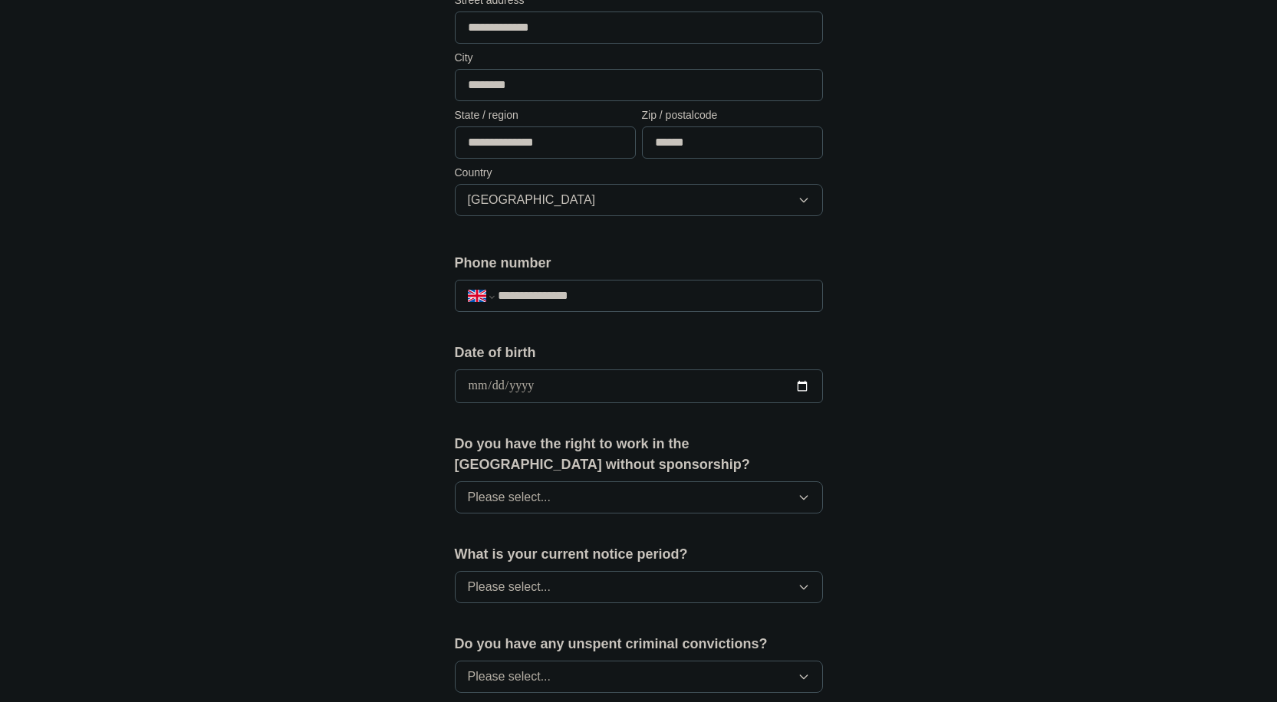  Describe the element at coordinates (639, 554) in the screenshot. I see `label: What is your current notice period?` at that location.